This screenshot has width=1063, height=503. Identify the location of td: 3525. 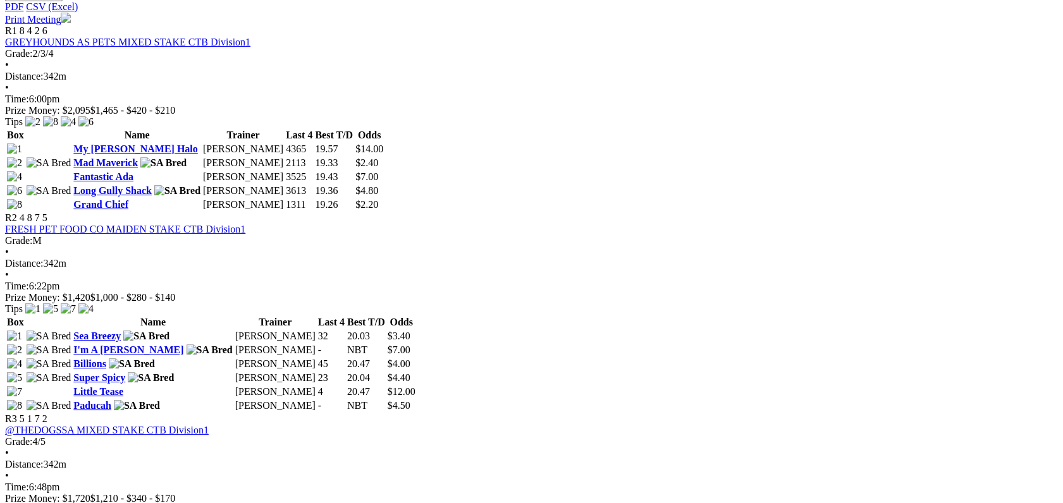
(299, 177).